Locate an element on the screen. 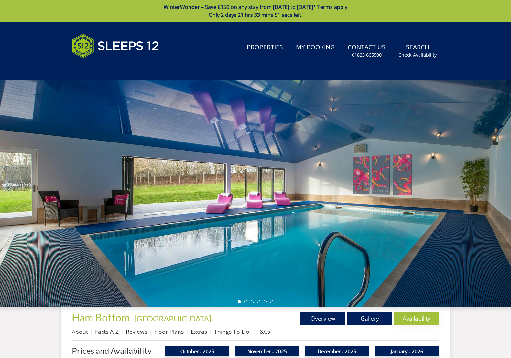 The image size is (511, 358). a: Prices and Availability is located at coordinates (116, 351).